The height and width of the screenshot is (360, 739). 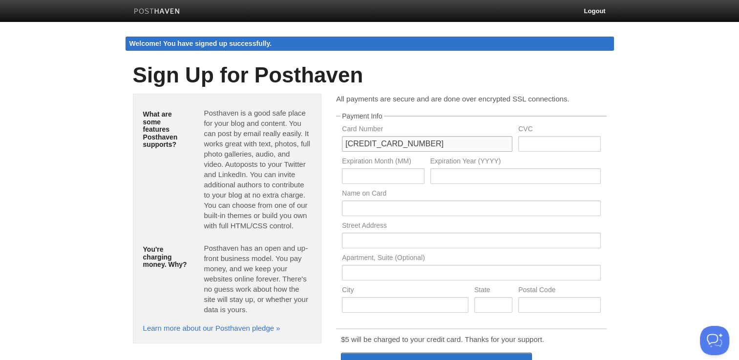 I want to click on label: Postal Code, so click(x=559, y=291).